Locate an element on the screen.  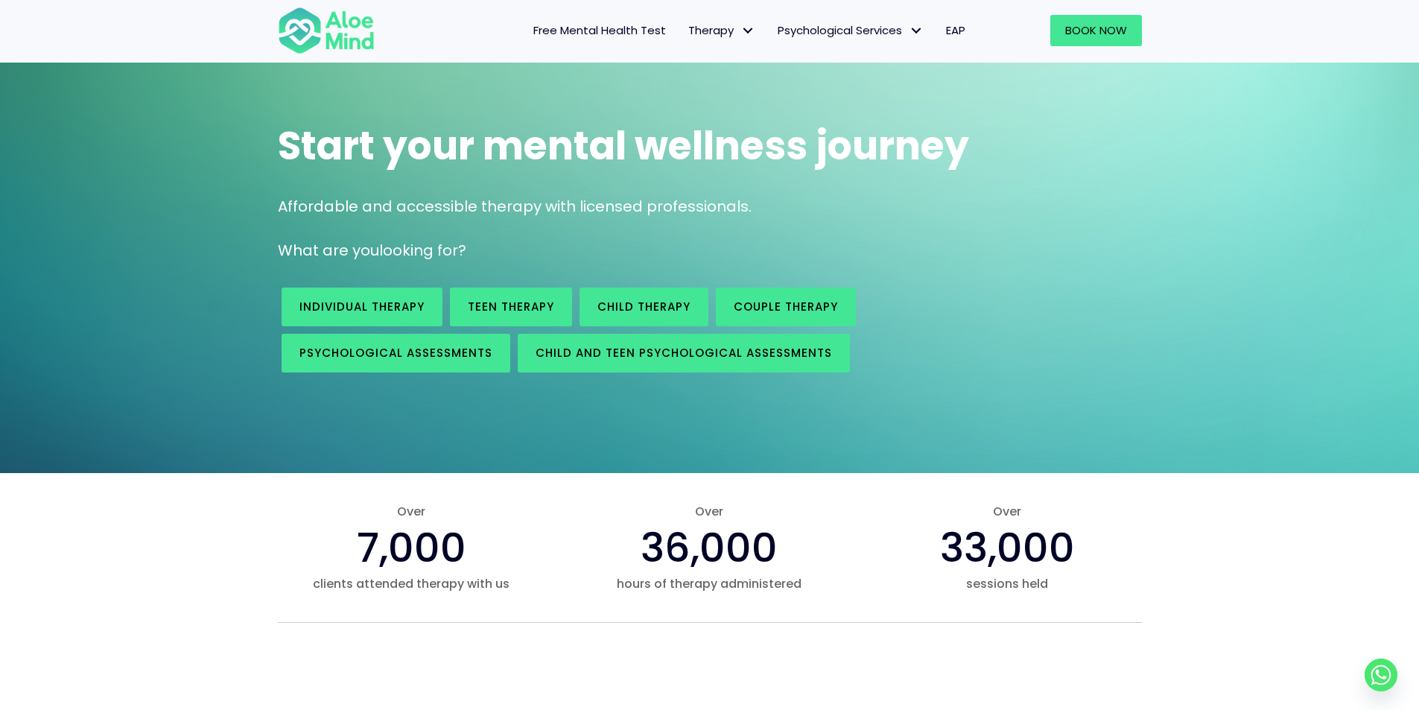
span: hours of therapy administered is located at coordinates (709, 583).